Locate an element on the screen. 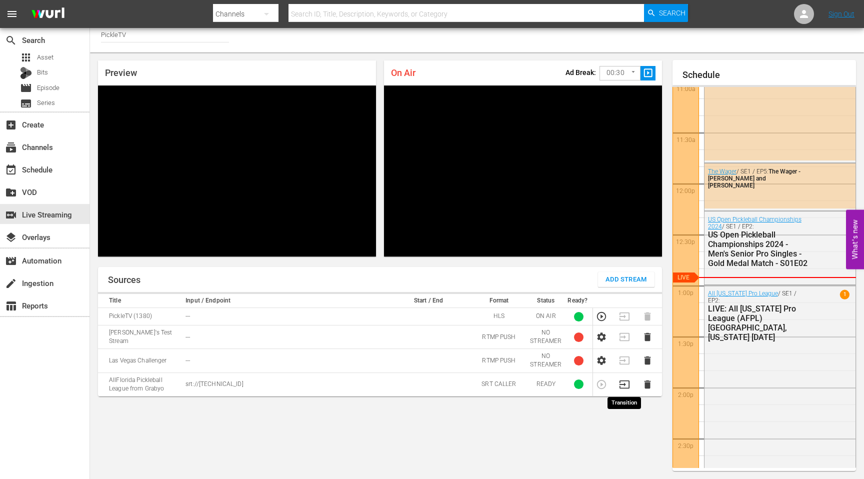 The height and width of the screenshot is (479, 864). div: Bits is located at coordinates (26, 73).